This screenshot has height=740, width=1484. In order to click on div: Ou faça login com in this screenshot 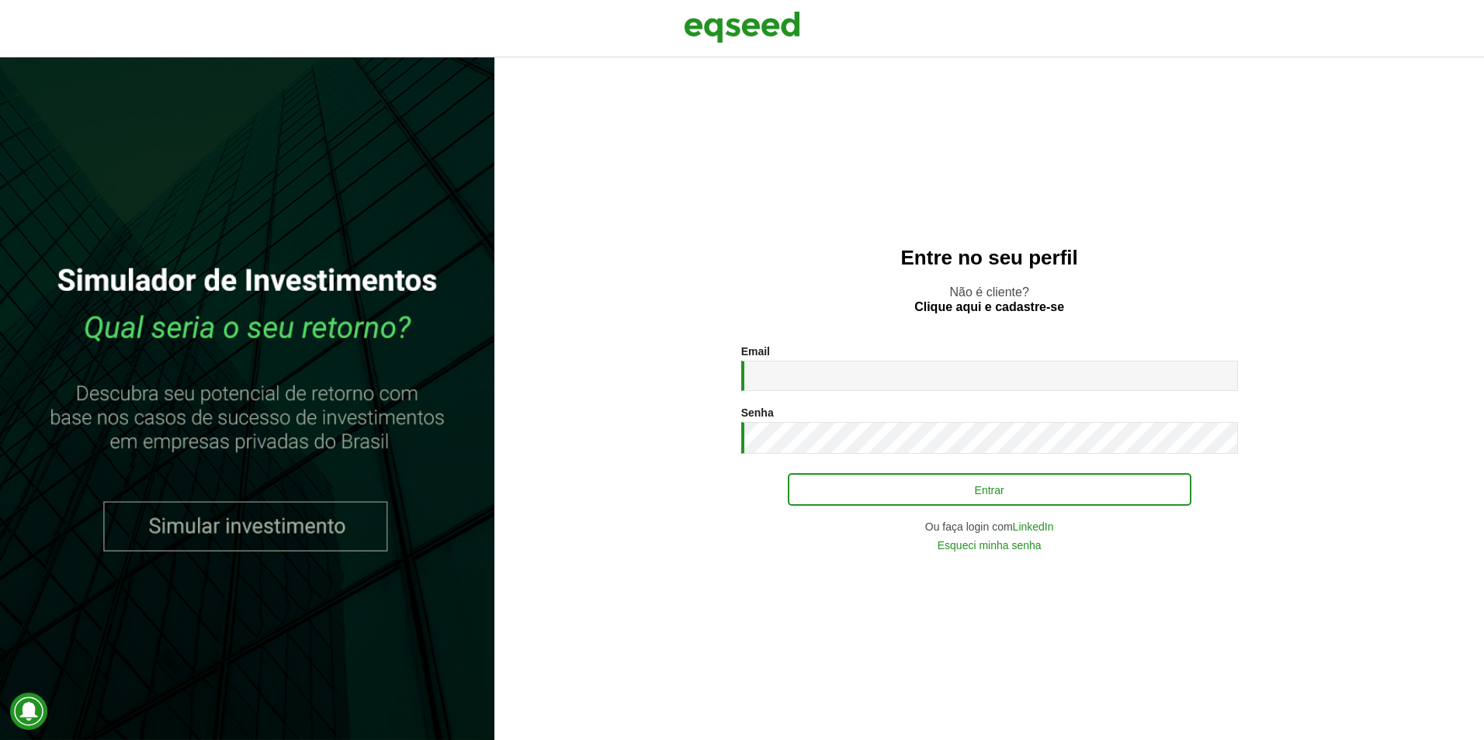, I will do `click(989, 527)`.